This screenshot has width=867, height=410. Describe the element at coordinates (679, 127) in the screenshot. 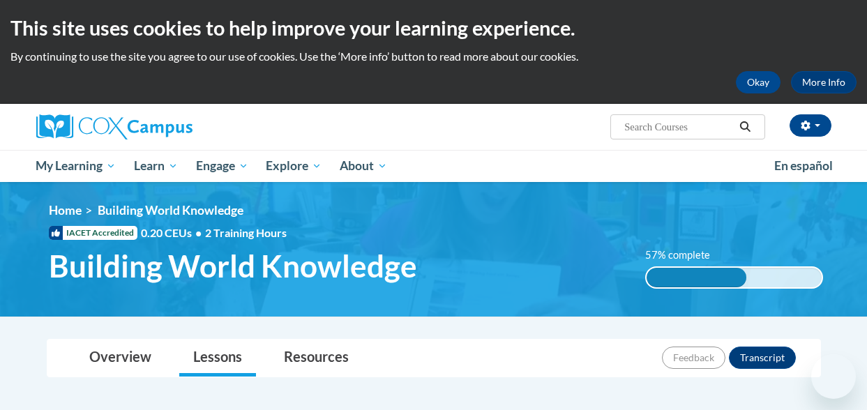

I see `input: Search Courses` at that location.